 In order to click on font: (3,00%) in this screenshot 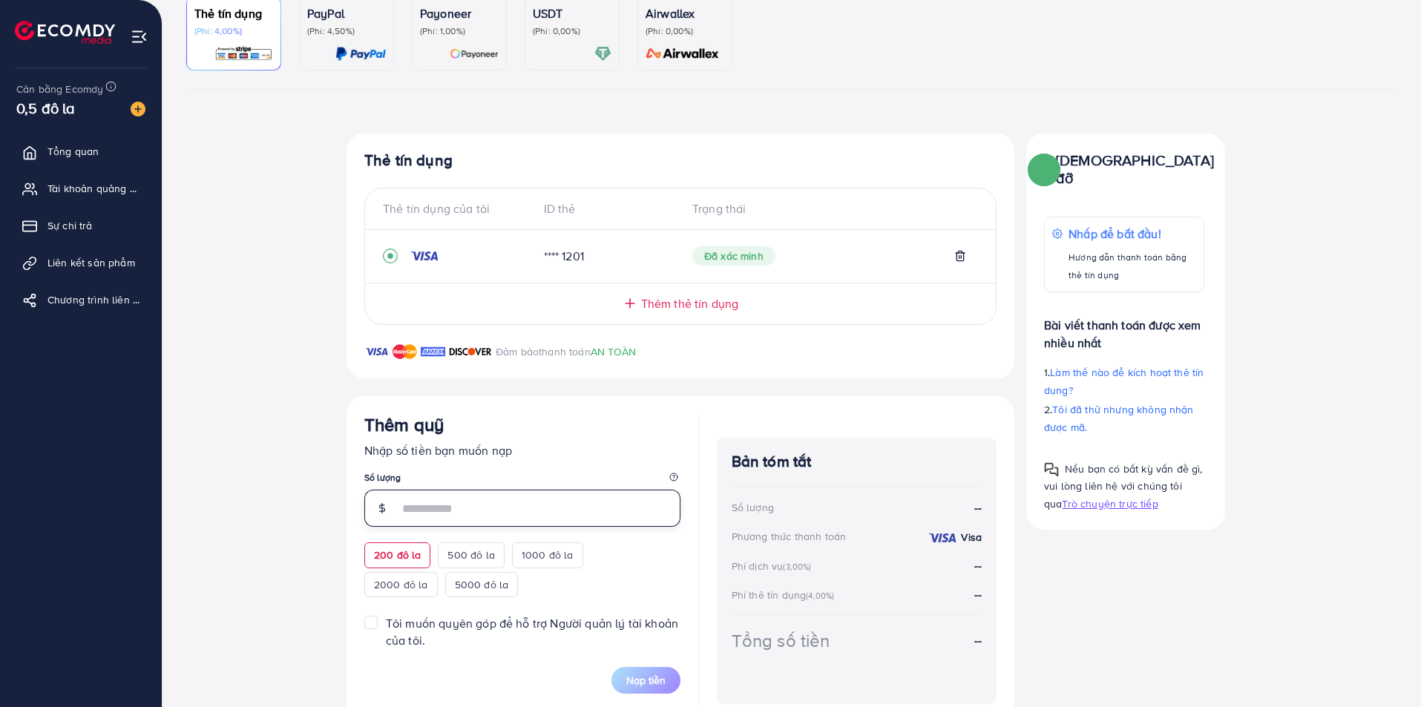, I will do `click(797, 567)`.